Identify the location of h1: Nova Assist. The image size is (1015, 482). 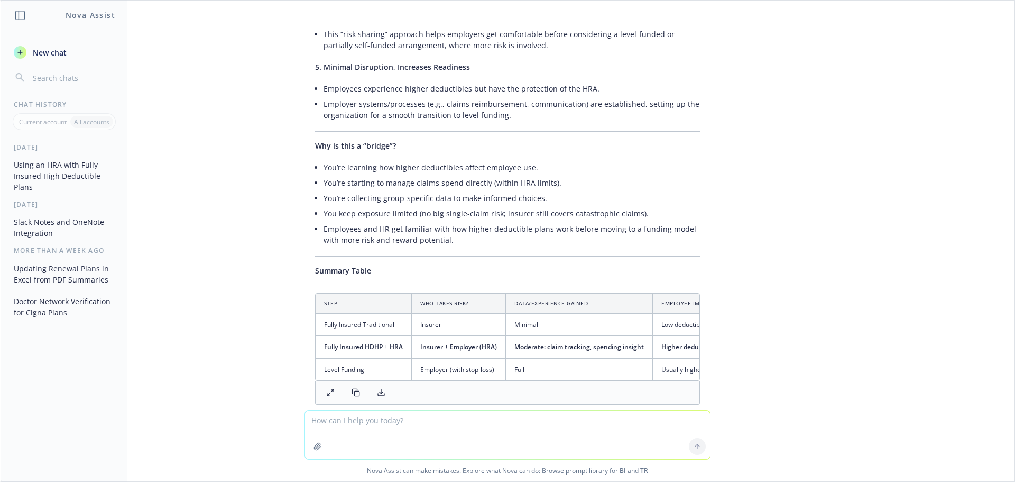
(90, 15).